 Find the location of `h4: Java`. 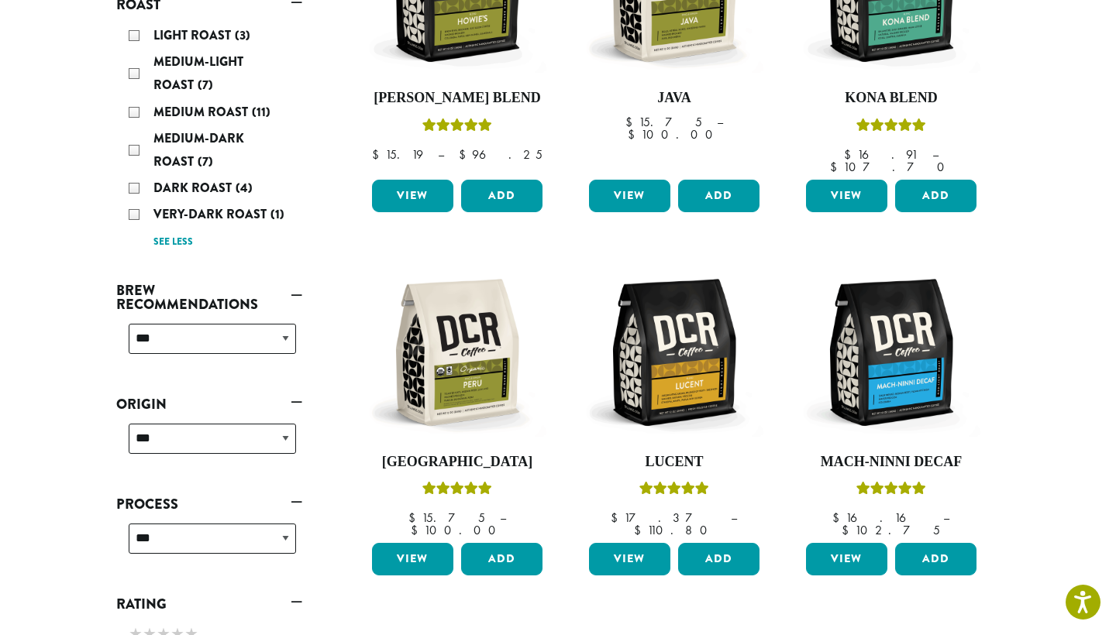

h4: Java is located at coordinates (674, 98).